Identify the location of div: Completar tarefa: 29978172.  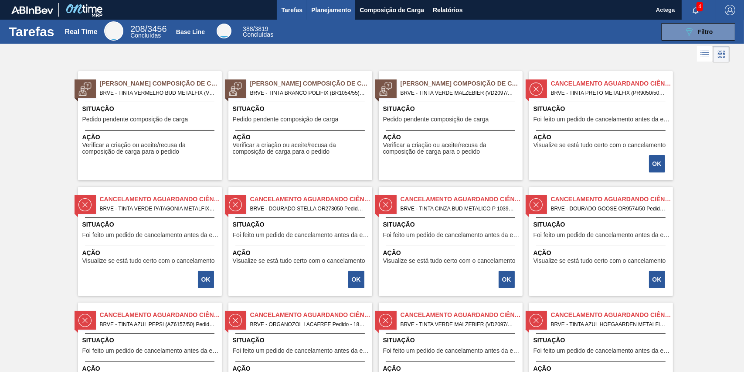
(658, 279).